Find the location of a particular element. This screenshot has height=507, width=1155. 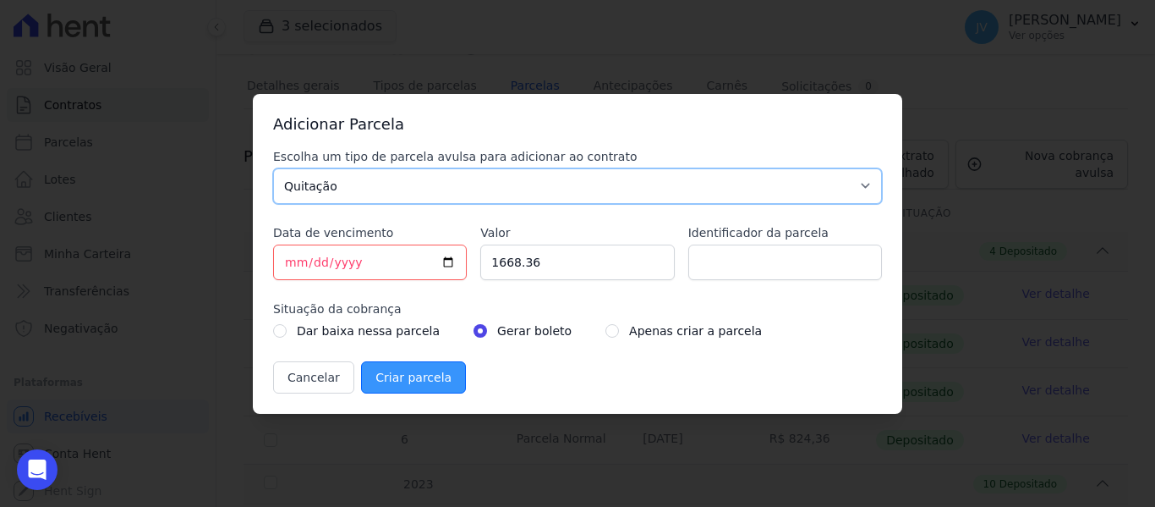

label: Escolha um tipo de parcela avulsa para adicionar ao contrato is located at coordinates (578, 156).